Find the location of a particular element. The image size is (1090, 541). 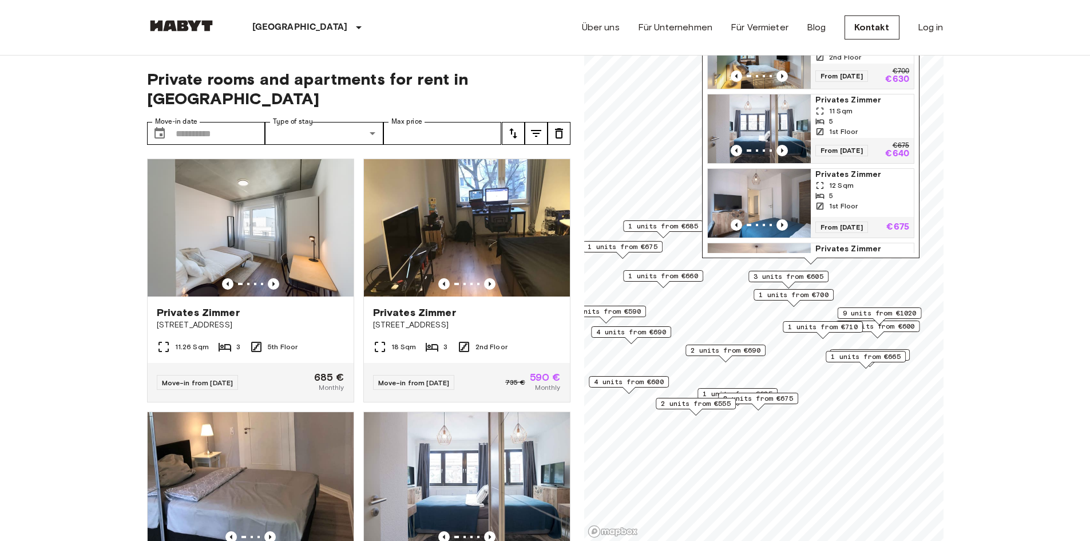

a: Kontakt is located at coordinates (872, 27).